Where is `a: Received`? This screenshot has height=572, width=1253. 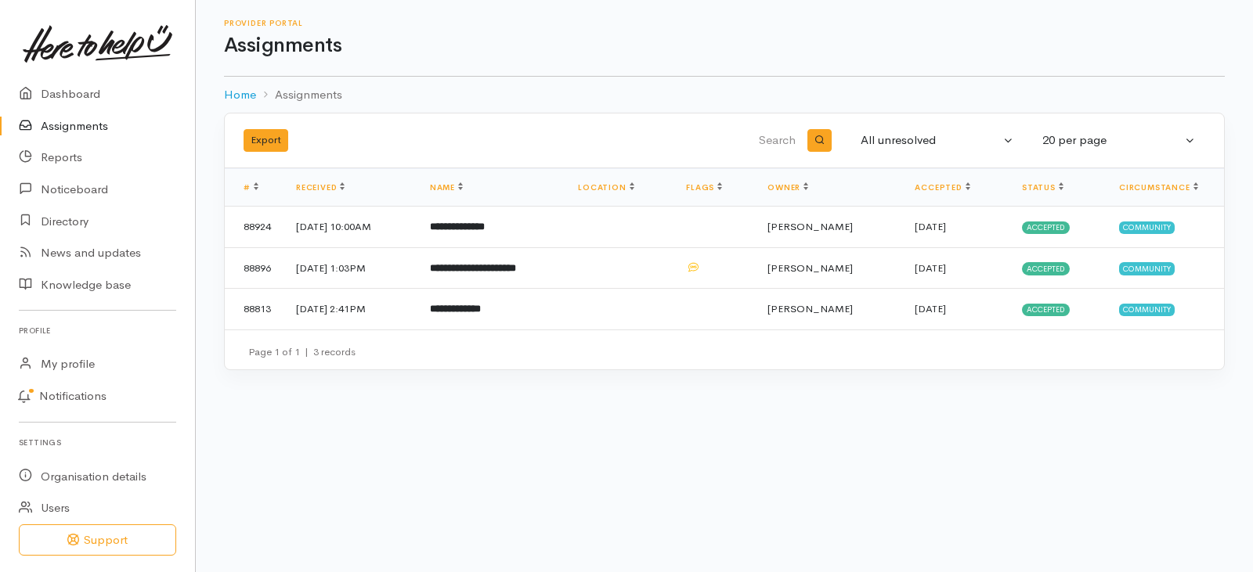
a: Received is located at coordinates (320, 187).